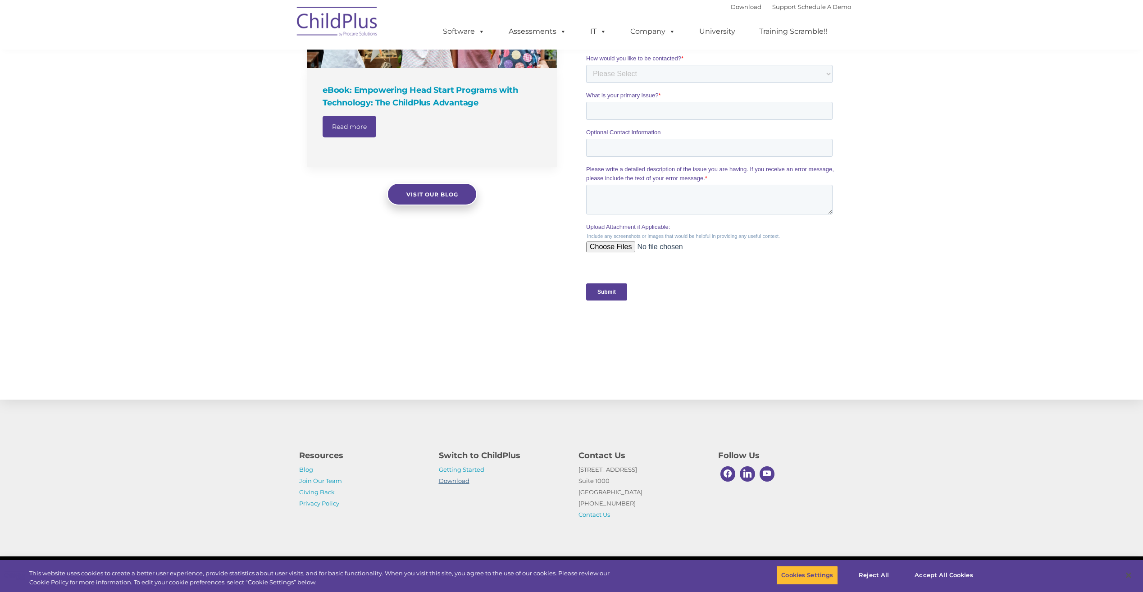 This screenshot has width=1143, height=592. What do you see at coordinates (432, 194) in the screenshot?
I see `span: Visit our blog` at bounding box center [432, 194].